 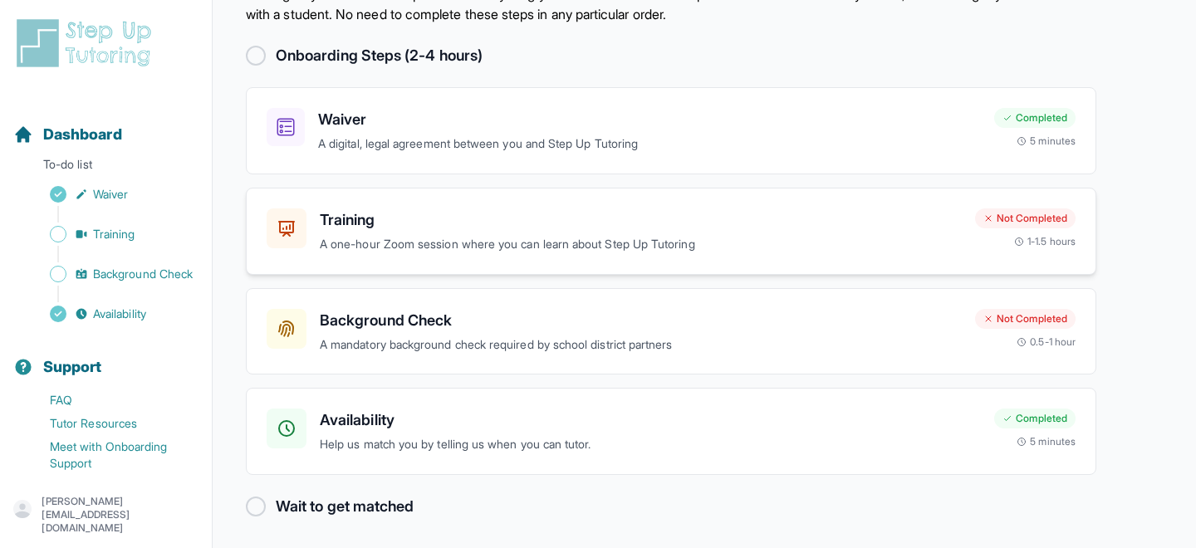 I want to click on button: Dashboard, so click(x=105, y=125).